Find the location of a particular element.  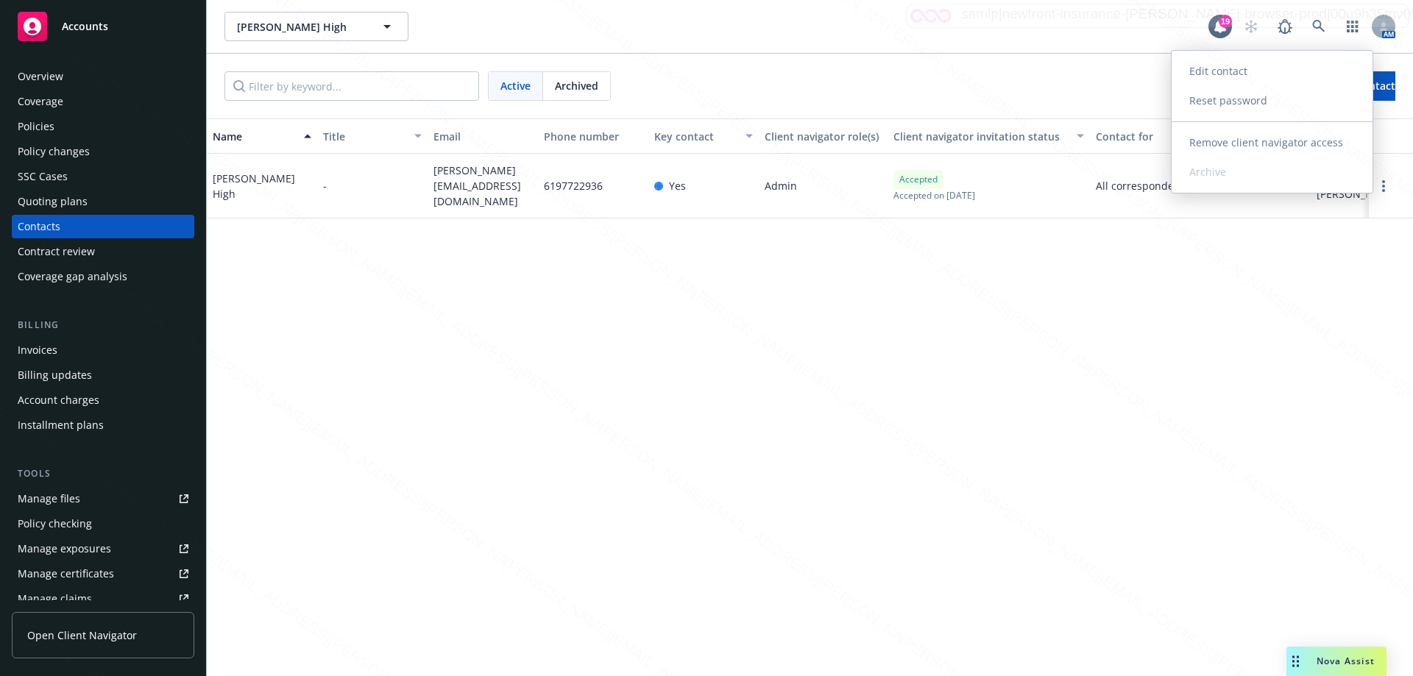

button: Email is located at coordinates (483, 136).